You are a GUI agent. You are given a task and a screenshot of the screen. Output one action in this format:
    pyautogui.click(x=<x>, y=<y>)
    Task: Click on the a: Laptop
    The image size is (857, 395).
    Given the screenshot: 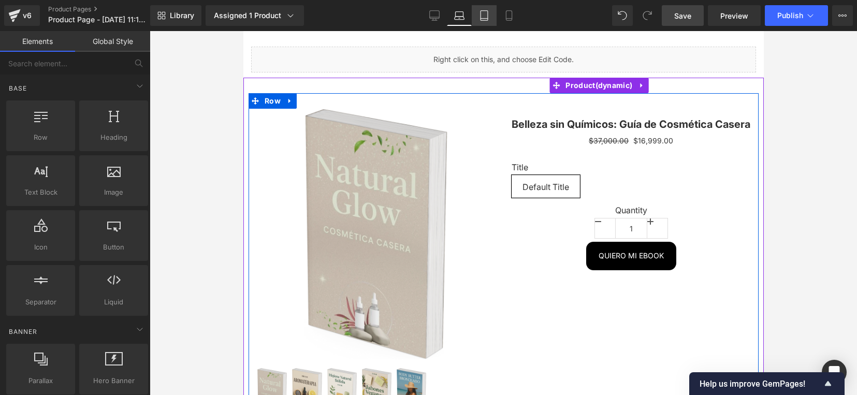 What is the action you would take?
    pyautogui.click(x=459, y=16)
    